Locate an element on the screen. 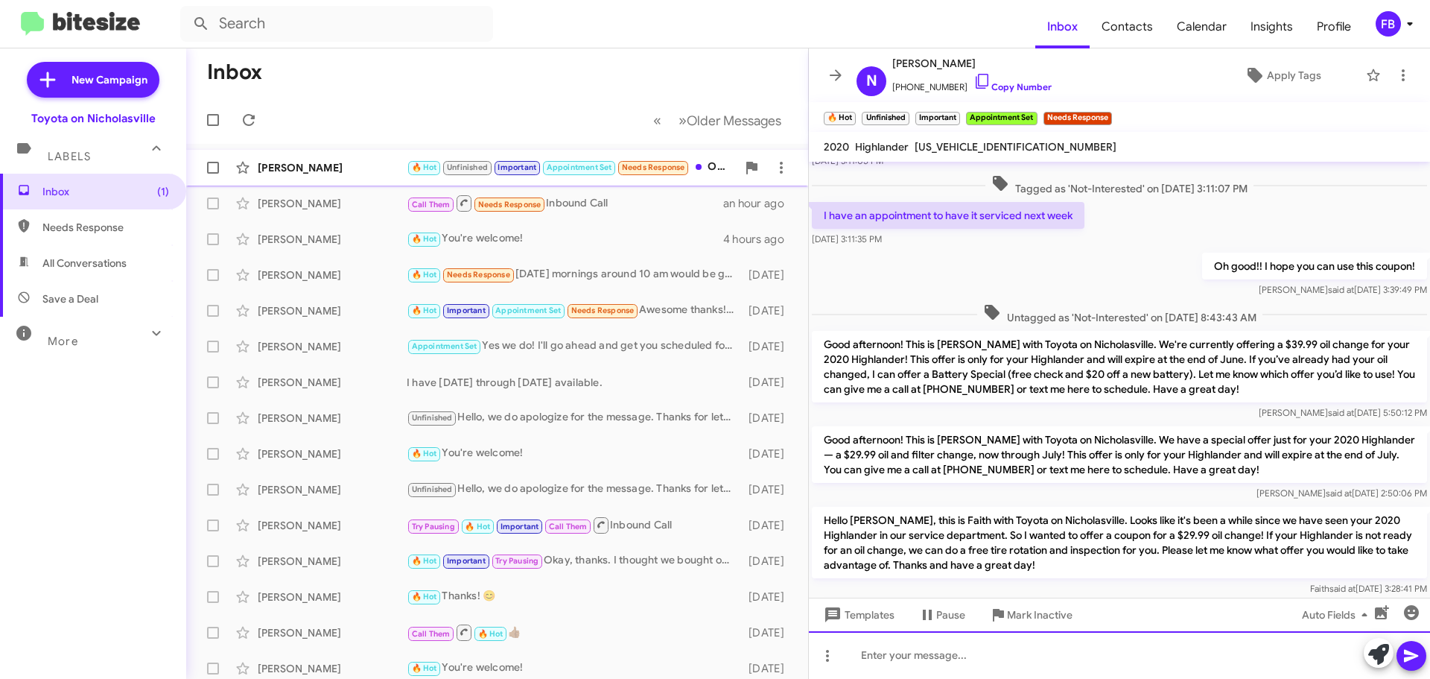  span: Call Them is located at coordinates (431, 204).